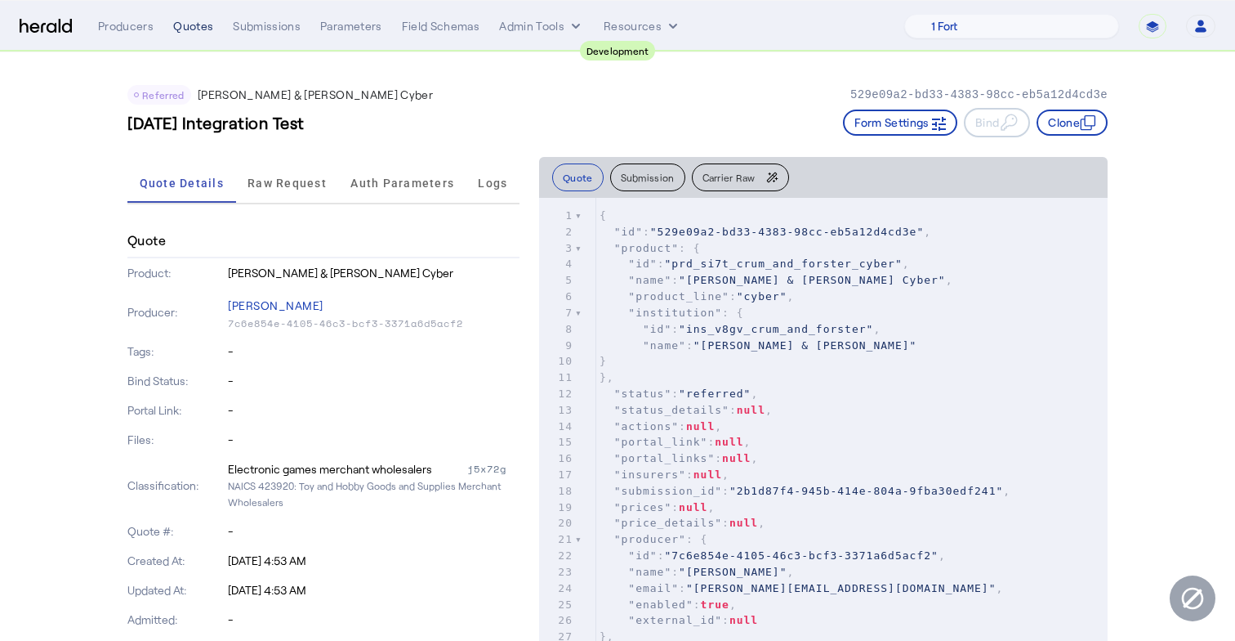 Image resolution: width=1235 pixels, height=641 pixels. What do you see at coordinates (557, 297) in the screenshot?
I see `div: 6` at bounding box center [557, 297].